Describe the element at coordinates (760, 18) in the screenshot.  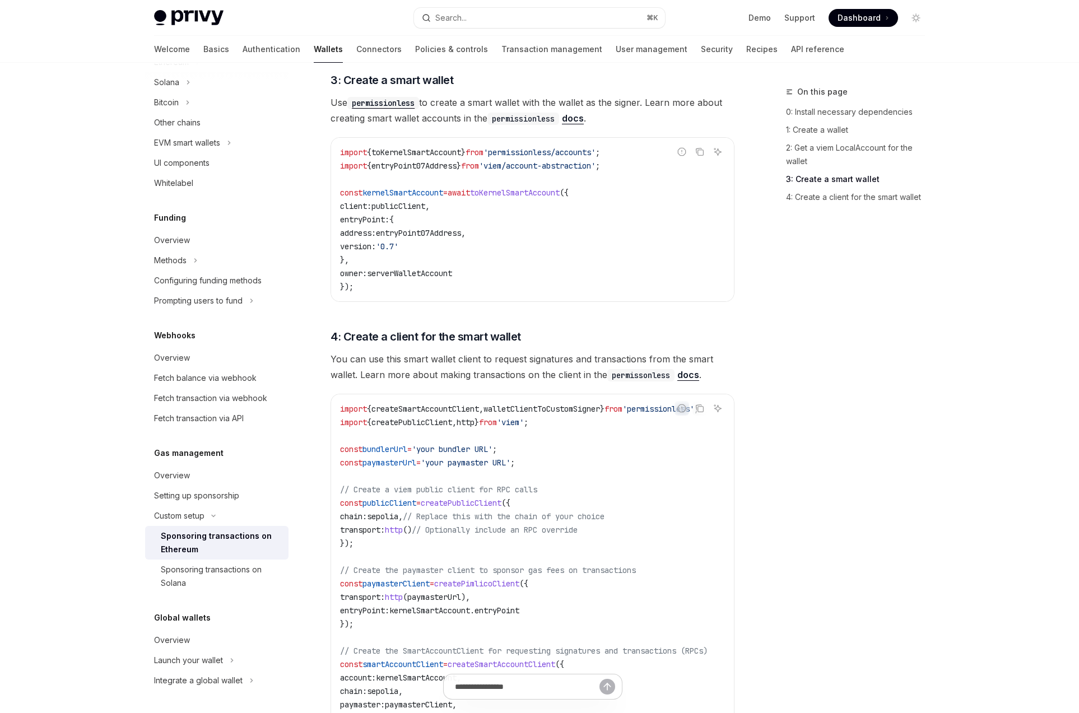
I see `a: Demo` at that location.